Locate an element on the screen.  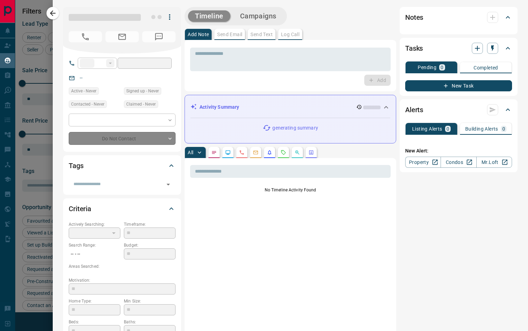
p: Beds: is located at coordinates (94, 322).